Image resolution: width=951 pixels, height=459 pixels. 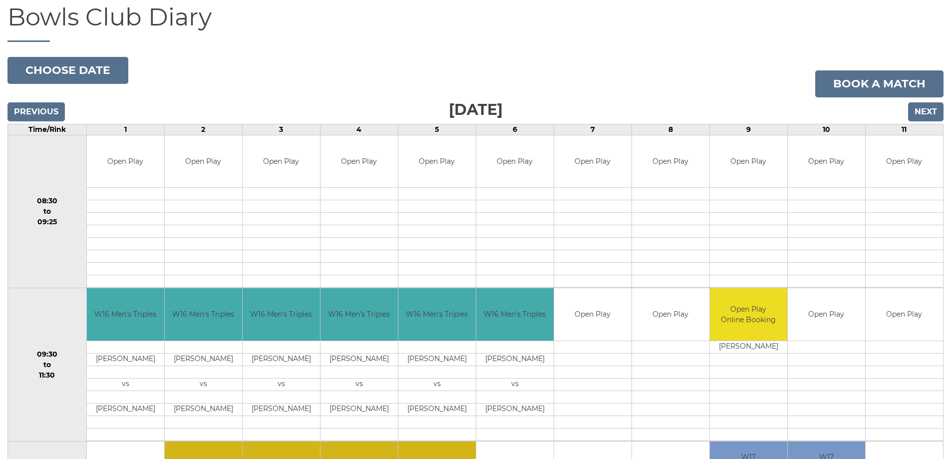 I want to click on td: Time/Rink, so click(x=47, y=129).